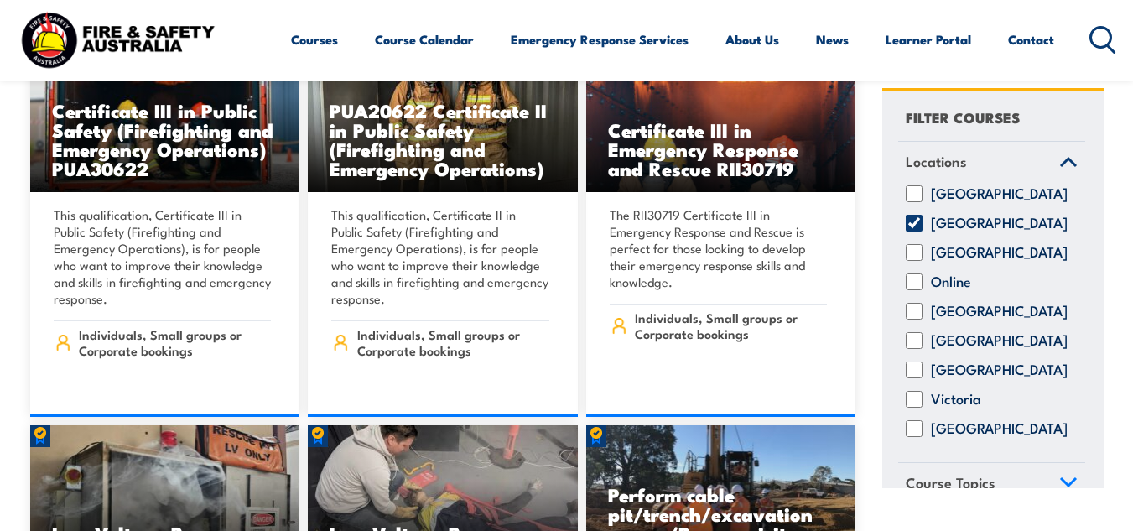 The width and height of the screenshot is (1133, 531). I want to click on h4: FILTER COURSES, so click(963, 117).